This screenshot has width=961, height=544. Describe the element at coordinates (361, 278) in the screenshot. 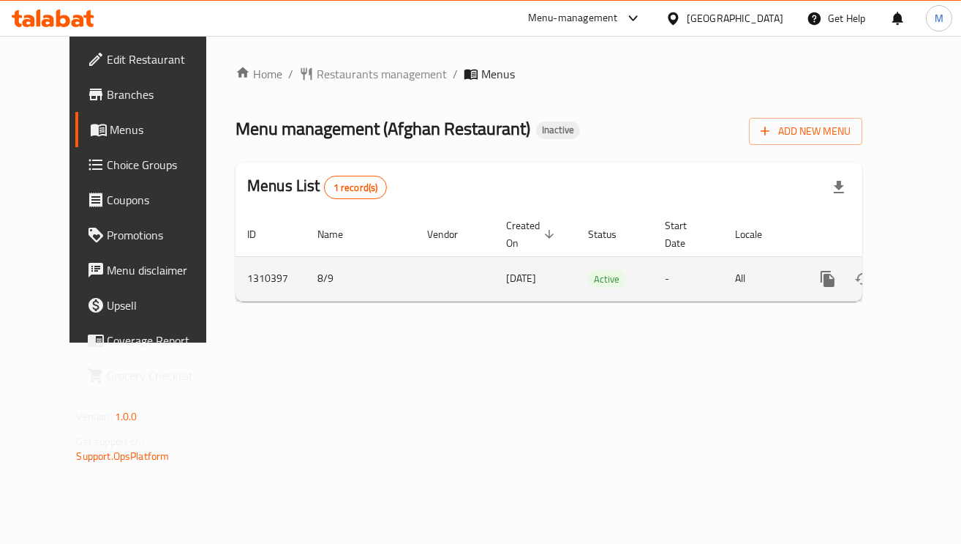

I see `td: 8/9` at that location.